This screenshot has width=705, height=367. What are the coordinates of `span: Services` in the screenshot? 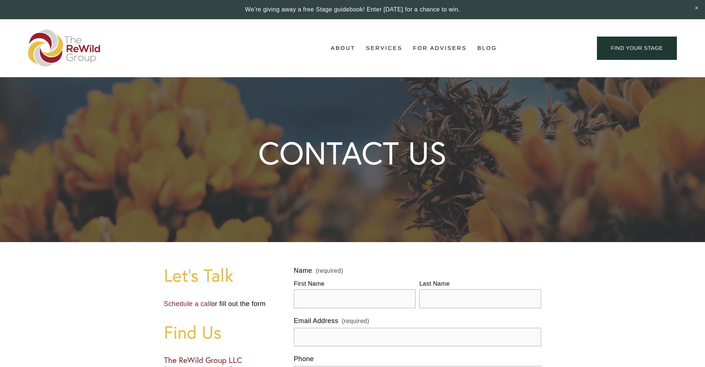 It's located at (384, 48).